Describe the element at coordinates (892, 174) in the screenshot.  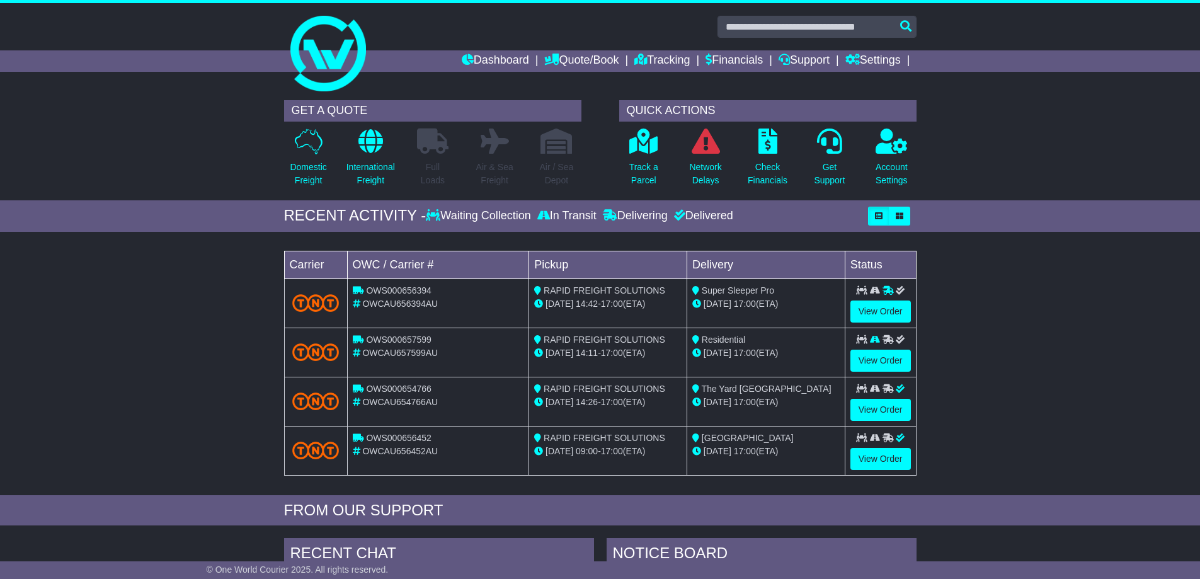
I see `p: Account Settings` at that location.